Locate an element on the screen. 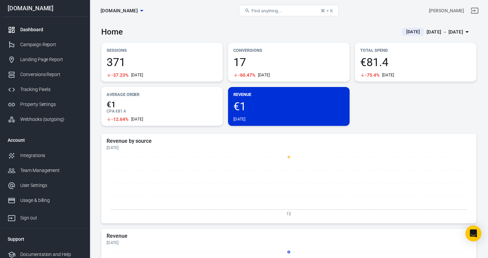 Image resolution: width=488 pixels, height=258 pixels. a: Property Settings is located at coordinates (45, 104).